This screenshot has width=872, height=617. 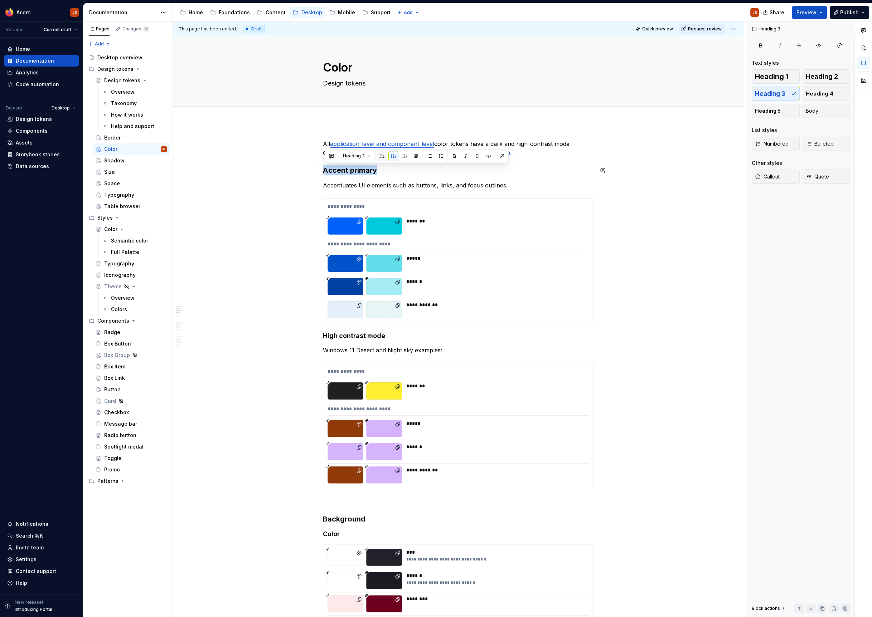 I want to click on div: Block actions, so click(x=769, y=609).